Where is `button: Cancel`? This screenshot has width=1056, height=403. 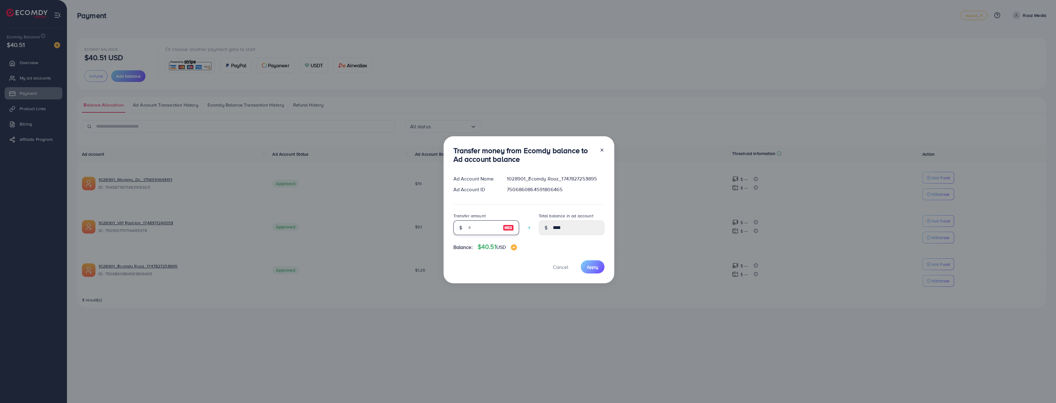
button: Cancel is located at coordinates (560, 267).